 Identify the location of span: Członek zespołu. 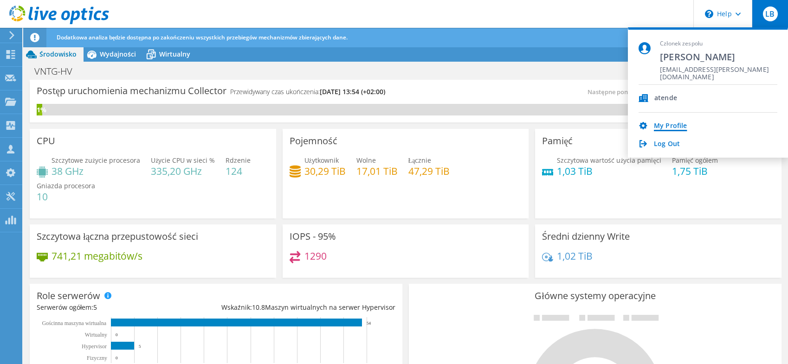
(719, 44).